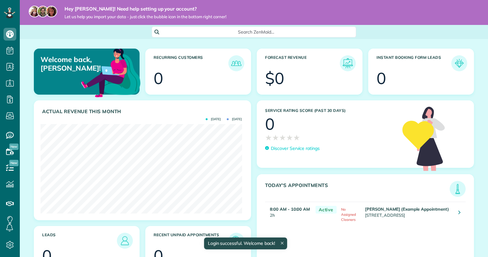 The image size is (488, 257). What do you see at coordinates (191, 63) in the screenshot?
I see `h3: Recurring Customers` at bounding box center [191, 63].